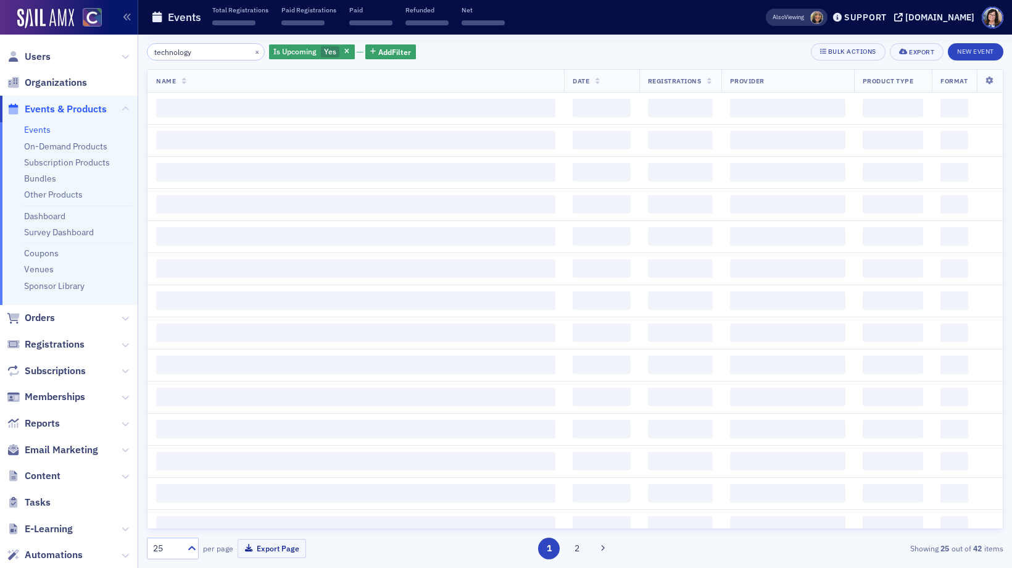 The image size is (1012, 568). What do you see at coordinates (888, 81) in the screenshot?
I see `span: Product Type` at bounding box center [888, 81].